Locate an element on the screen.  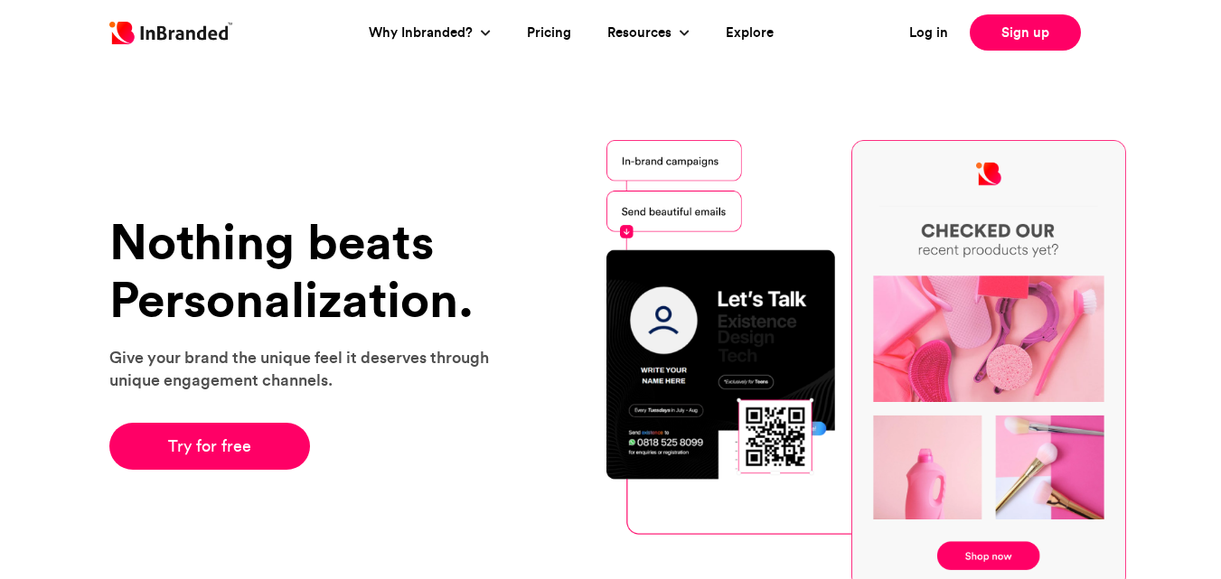
a: Resources is located at coordinates (642, 33).